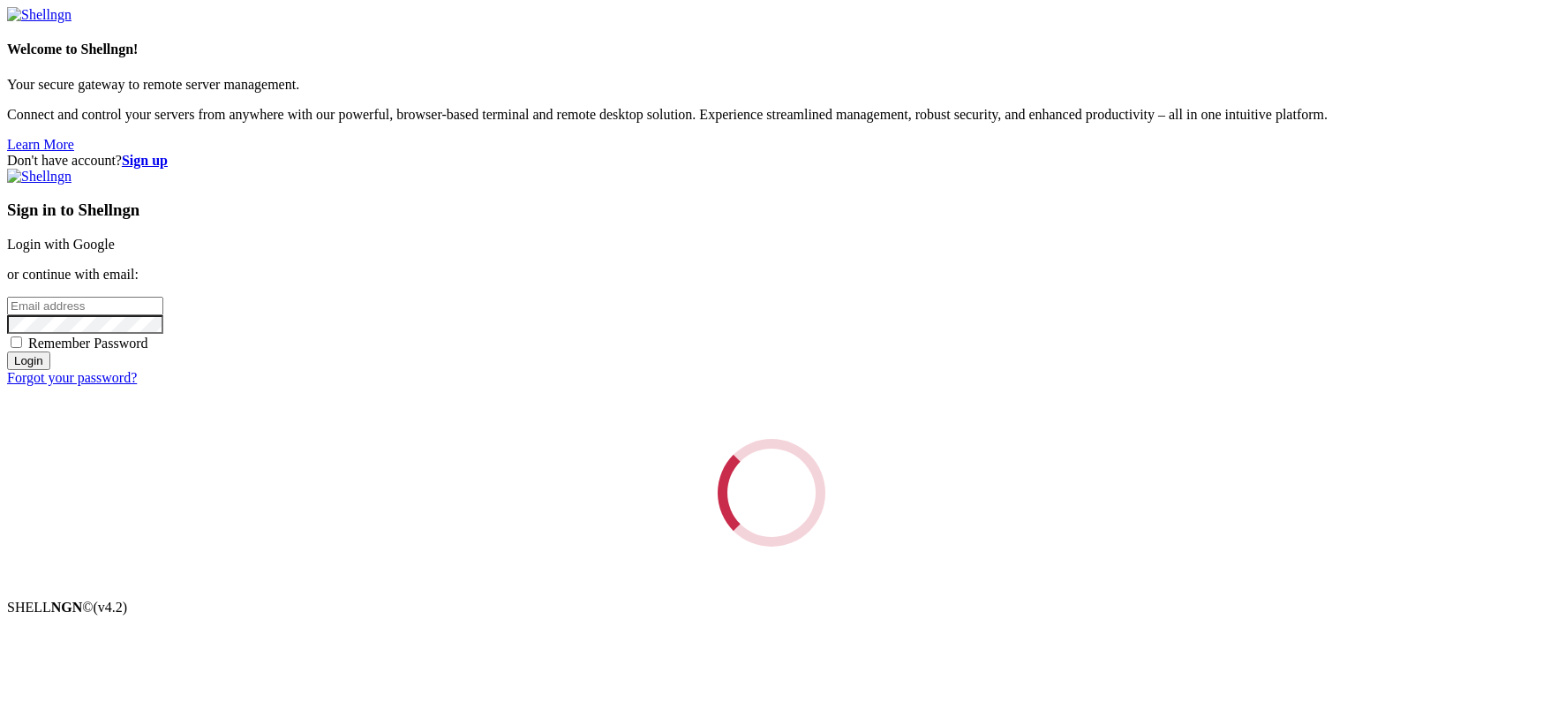 The height and width of the screenshot is (703, 1543). Describe the element at coordinates (41, 144) in the screenshot. I see `a: Learn More` at that location.